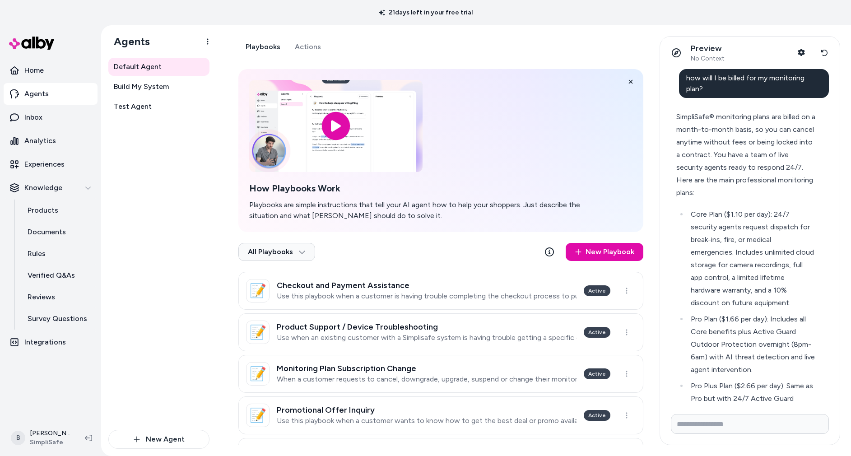 Image resolution: width=851 pixels, height=456 pixels. Describe the element at coordinates (441, 332) in the screenshot. I see `a: 📝Product Support / Device TroubleshootingUse when an existing customer with a Simplisafe system i...` at that location.